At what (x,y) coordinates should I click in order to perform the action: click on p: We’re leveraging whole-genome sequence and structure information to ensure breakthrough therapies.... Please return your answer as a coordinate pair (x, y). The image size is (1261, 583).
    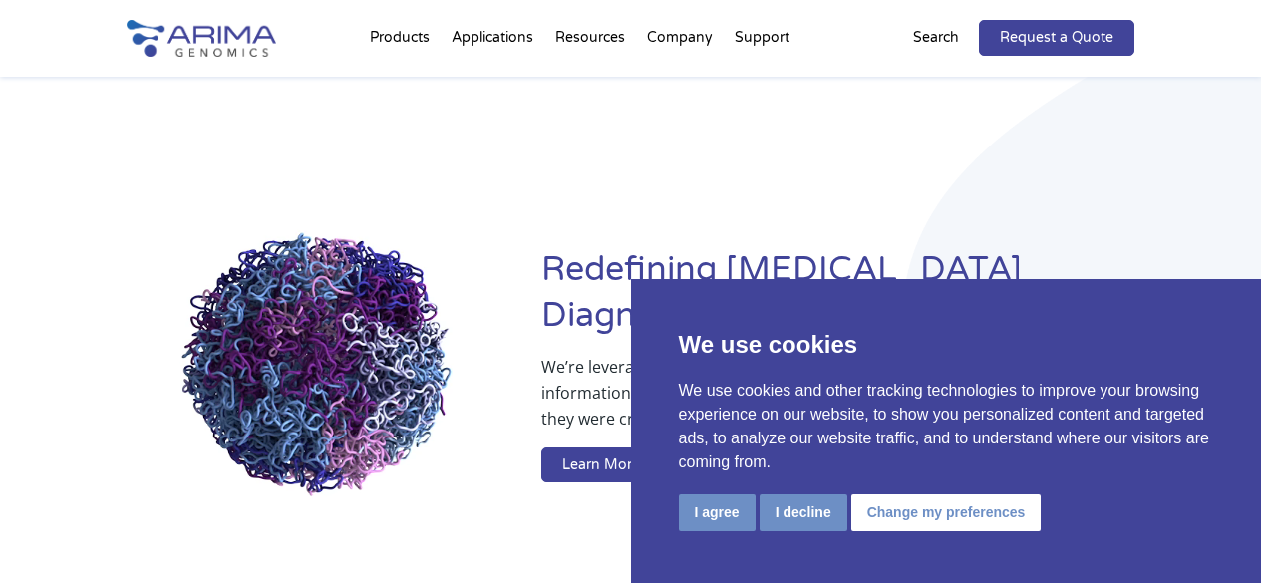
    Looking at the image, I should click on (798, 401).